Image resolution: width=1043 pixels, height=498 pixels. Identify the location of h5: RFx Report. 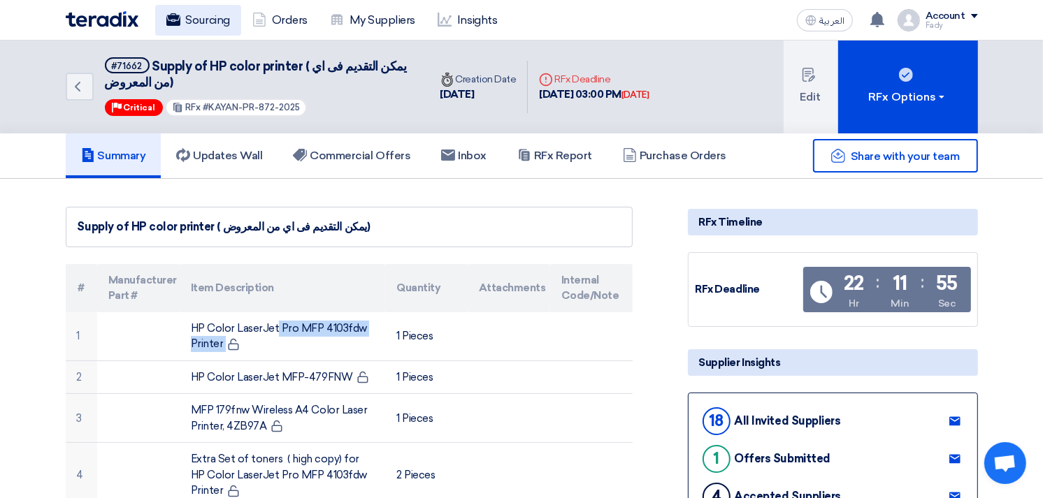
(554, 156).